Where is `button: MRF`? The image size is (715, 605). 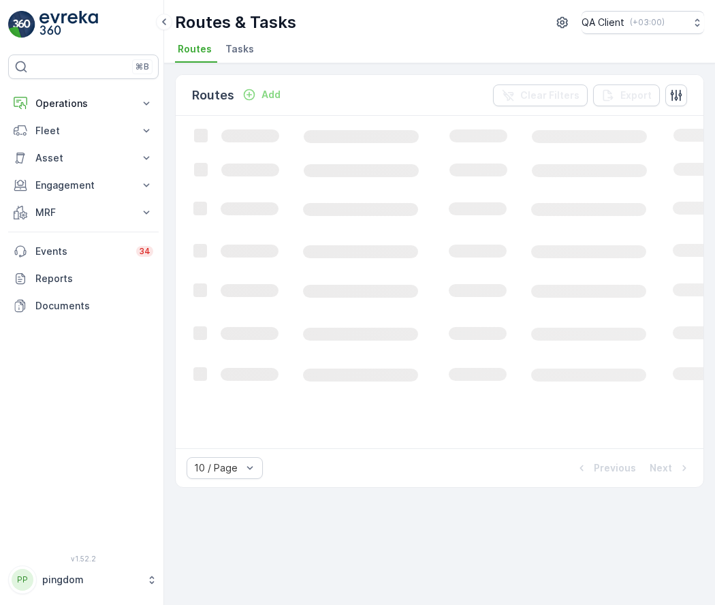 button: MRF is located at coordinates (83, 213).